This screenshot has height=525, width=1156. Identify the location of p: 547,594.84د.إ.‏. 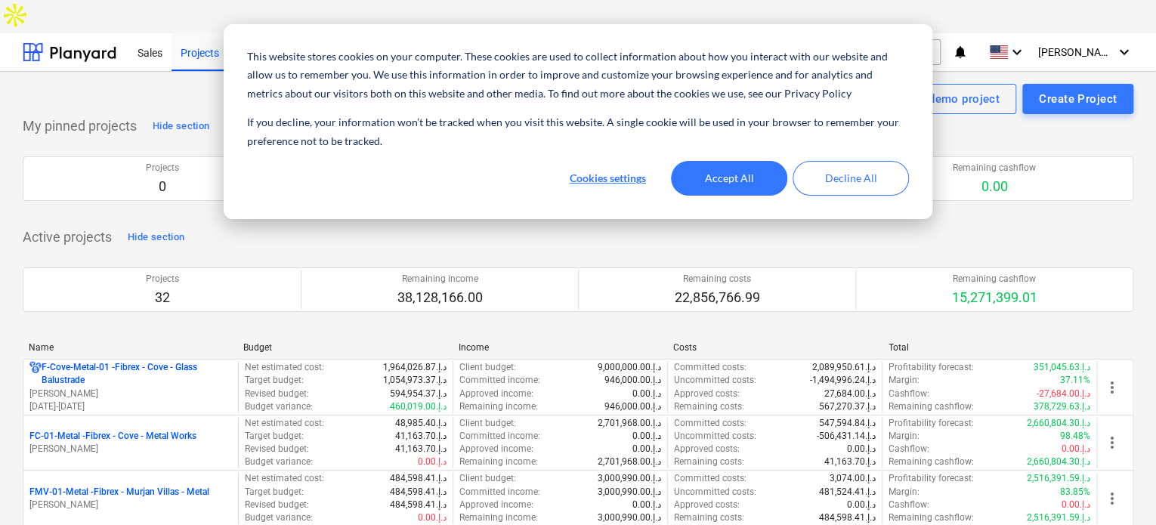
(847, 423).